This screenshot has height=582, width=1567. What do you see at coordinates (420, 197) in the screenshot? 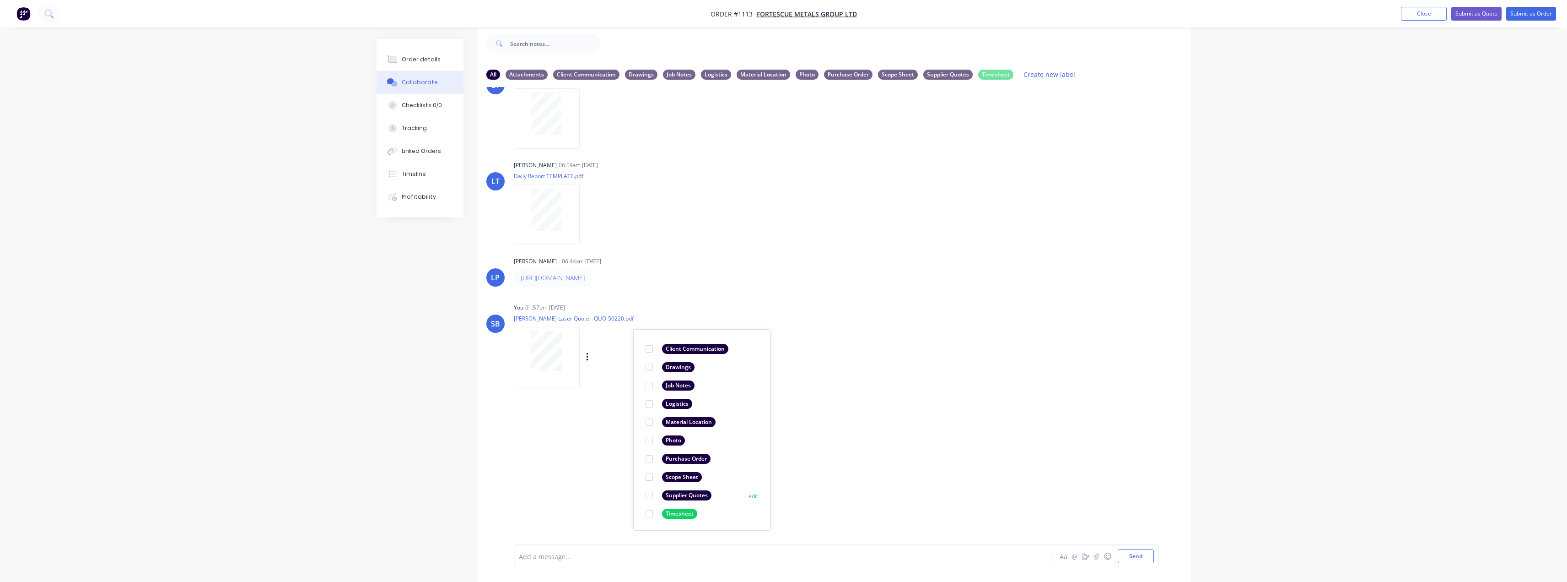
I see `button: Profitability` at bounding box center [420, 197].